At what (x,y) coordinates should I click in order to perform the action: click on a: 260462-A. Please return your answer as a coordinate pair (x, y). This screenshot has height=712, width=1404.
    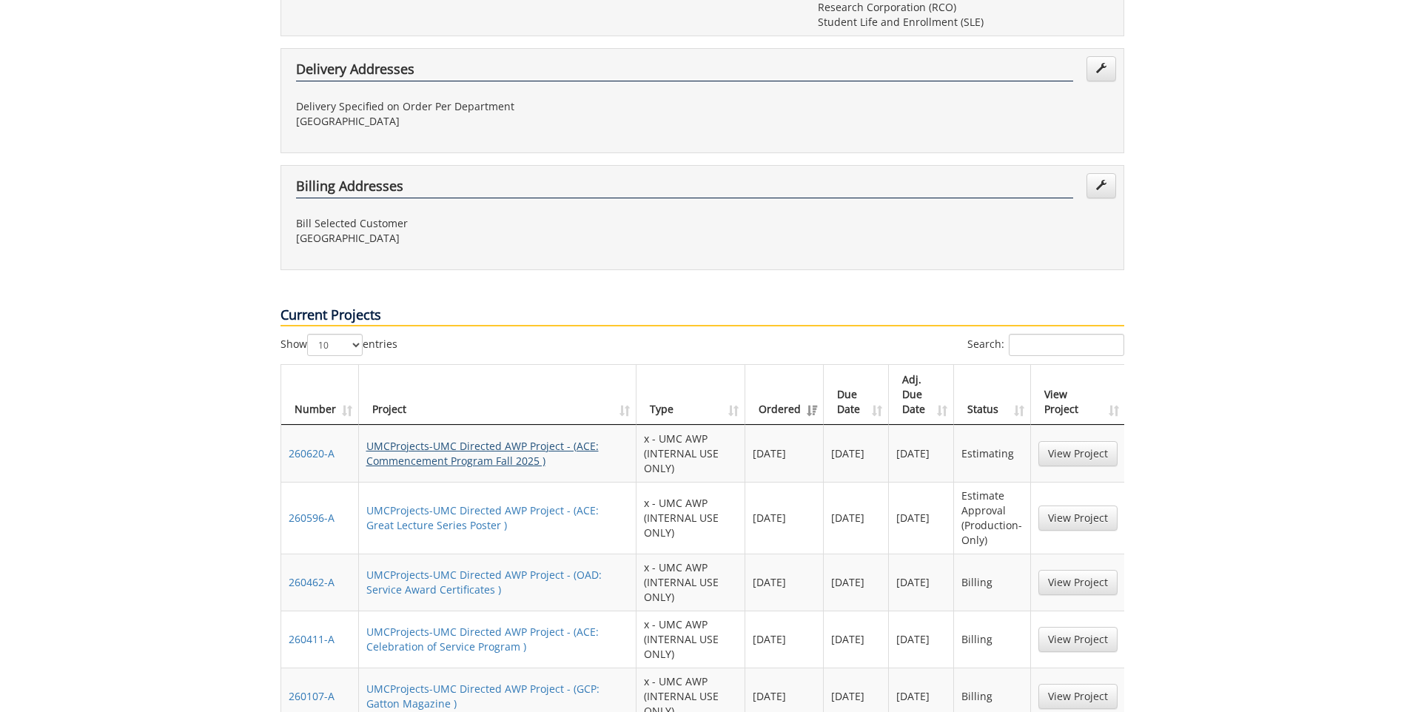
    Looking at the image, I should click on (312, 582).